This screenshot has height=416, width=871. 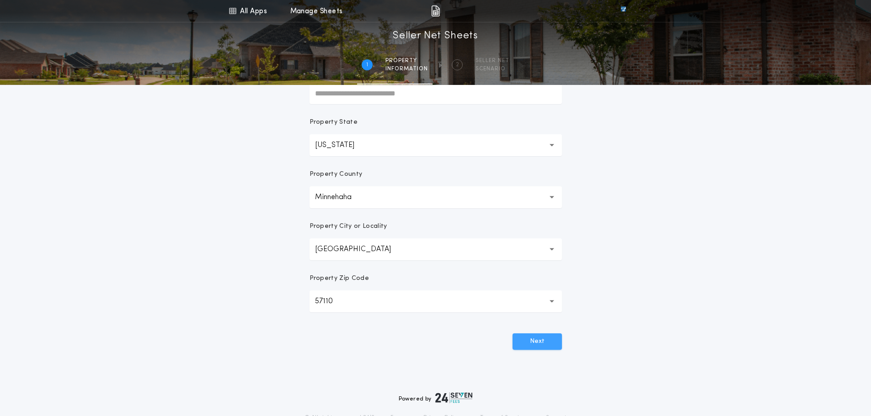 What do you see at coordinates (492, 61) in the screenshot?
I see `span: SELLER NET` at bounding box center [492, 61].